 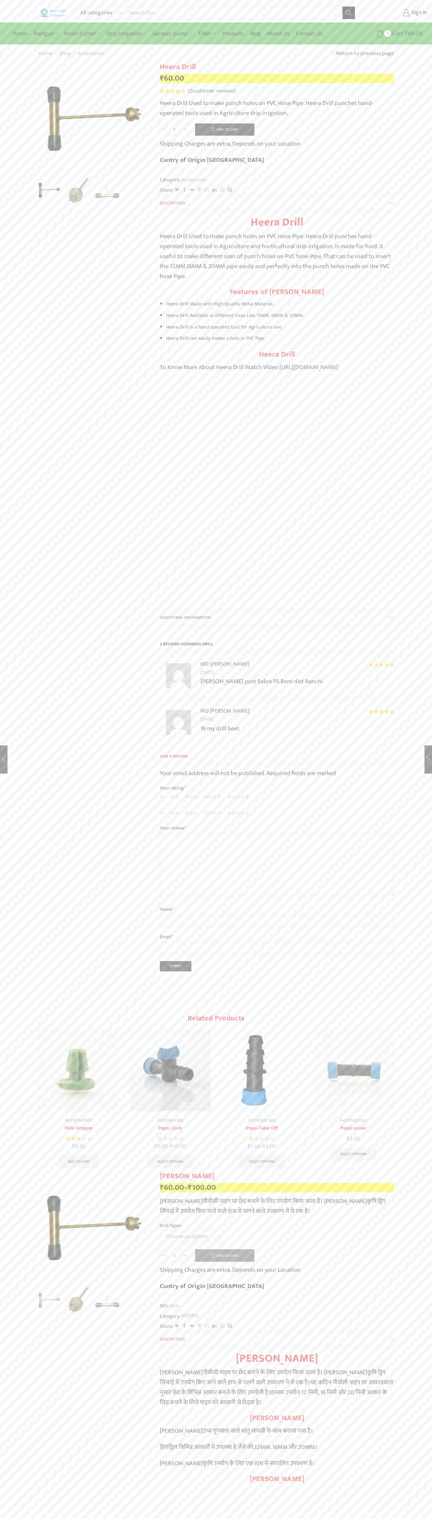 What do you see at coordinates (167, 190) in the screenshot?
I see `span: Share:` at bounding box center [167, 190].